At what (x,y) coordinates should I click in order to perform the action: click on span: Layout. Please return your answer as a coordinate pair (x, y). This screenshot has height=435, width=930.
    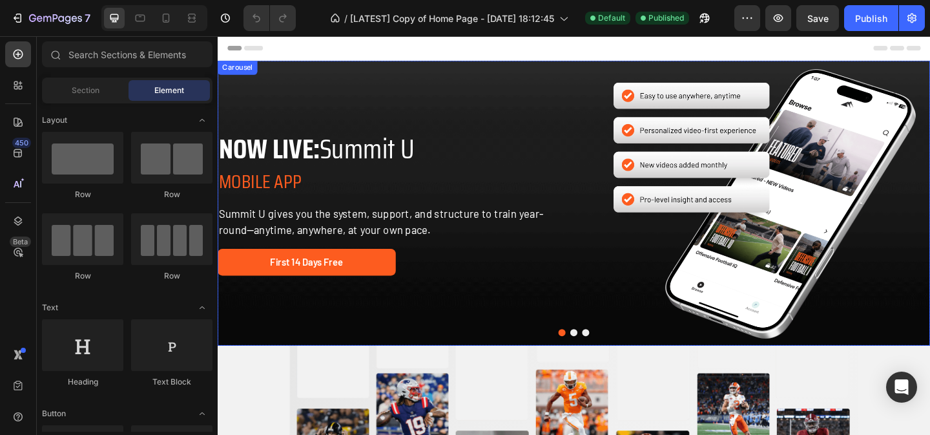
    Looking at the image, I should click on (54, 120).